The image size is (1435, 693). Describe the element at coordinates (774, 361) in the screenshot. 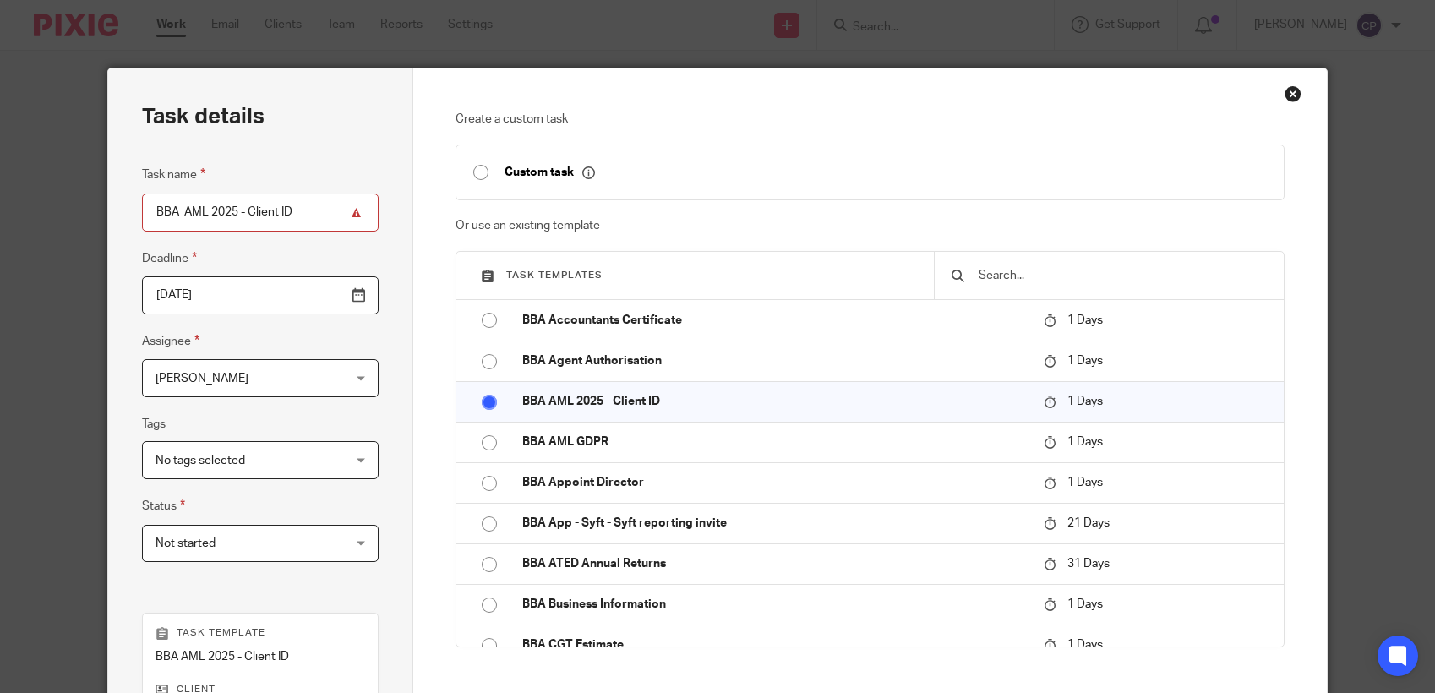

I see `p: BBA Agent Authorisation` at that location.